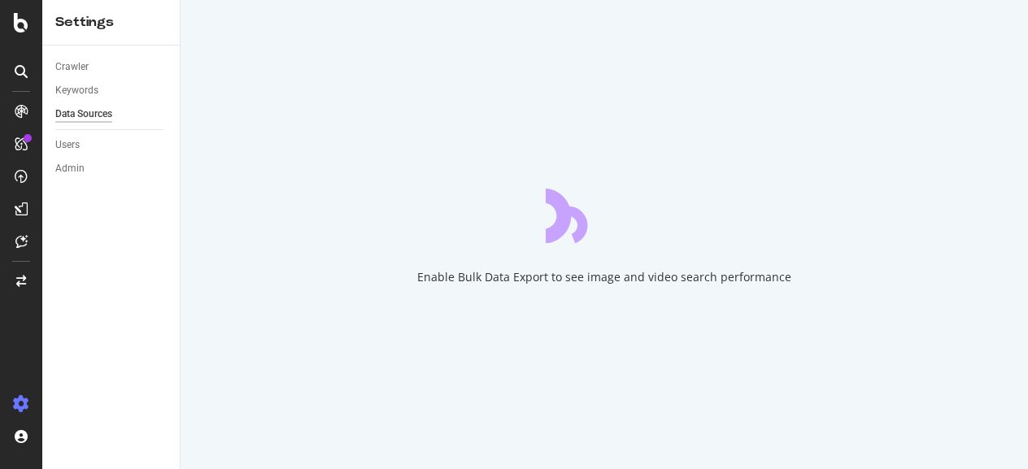  I want to click on a: Data Sources, so click(111, 114).